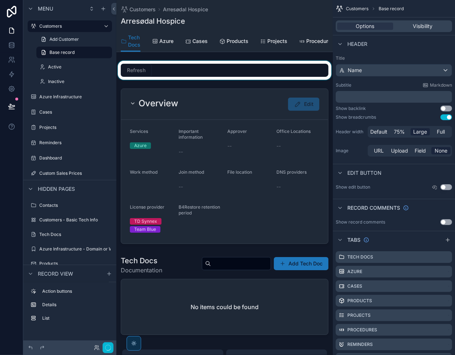  What do you see at coordinates (316, 42) in the screenshot?
I see `a: Procedures` at bounding box center [316, 42].